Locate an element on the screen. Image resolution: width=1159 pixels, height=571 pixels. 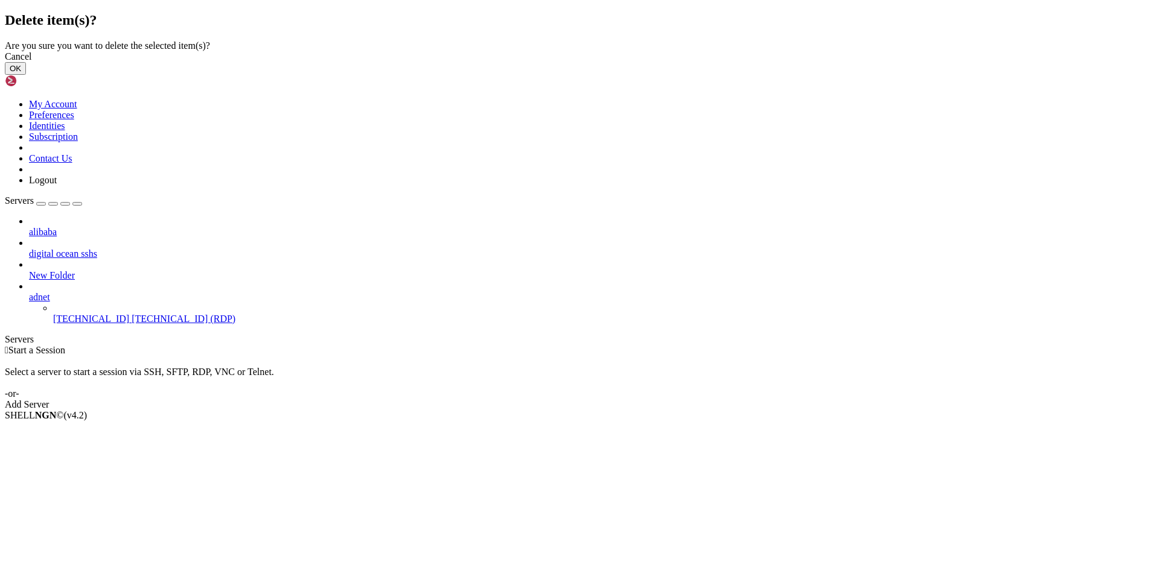
span: digital ocean sshs is located at coordinates (63, 253).